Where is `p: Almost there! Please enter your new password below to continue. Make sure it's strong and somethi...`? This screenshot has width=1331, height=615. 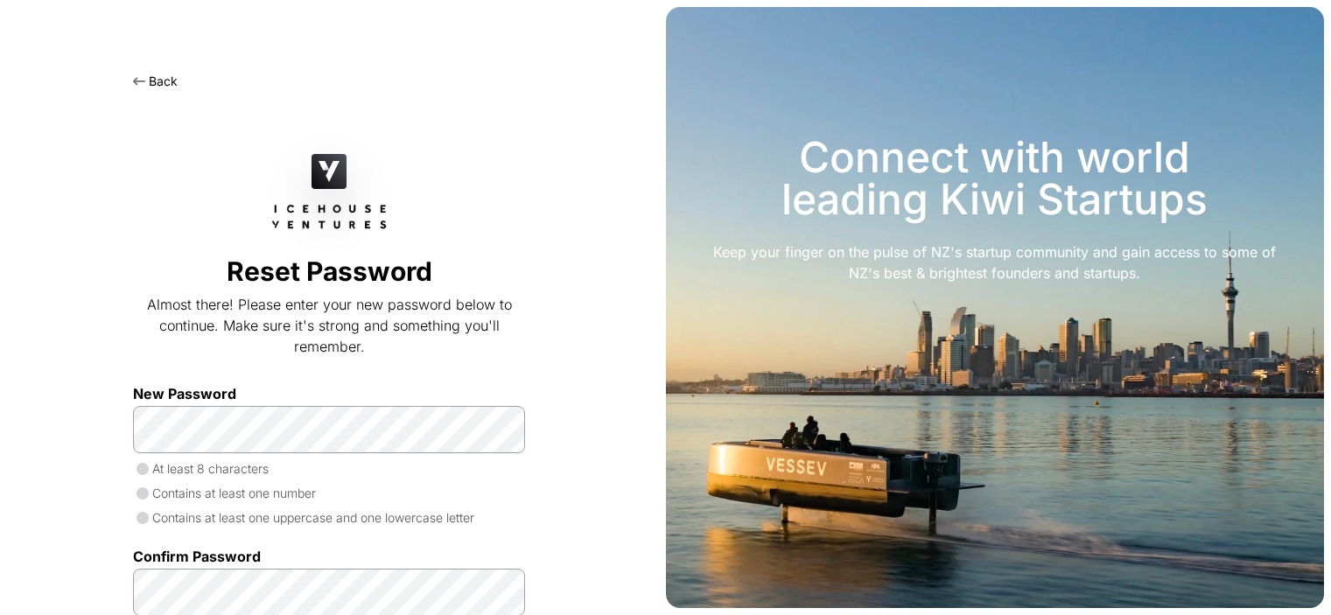
p: Almost there! Please enter your new password below to continue. Make sure it's strong and somethi... is located at coordinates (329, 326).